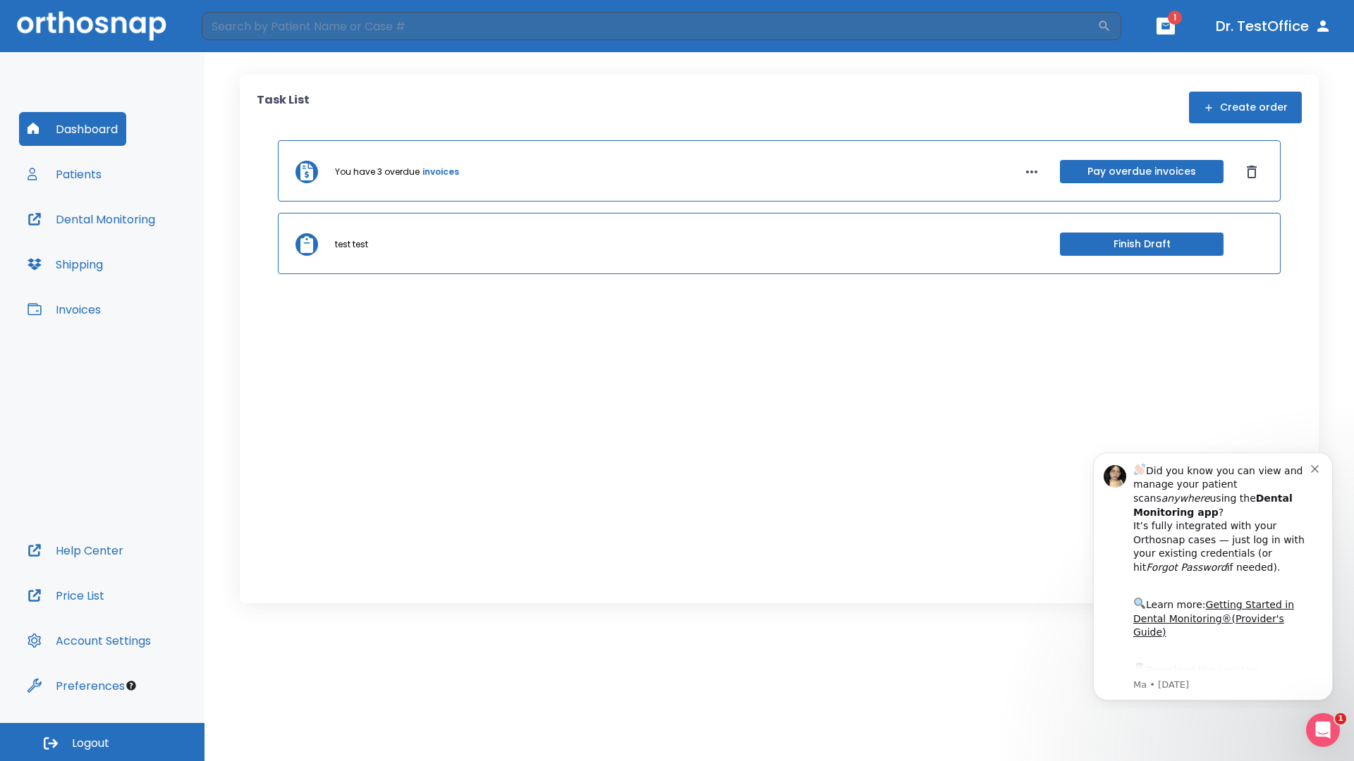  Describe the element at coordinates (114, 59) in the screenshot. I see `i: anywhere` at that location.